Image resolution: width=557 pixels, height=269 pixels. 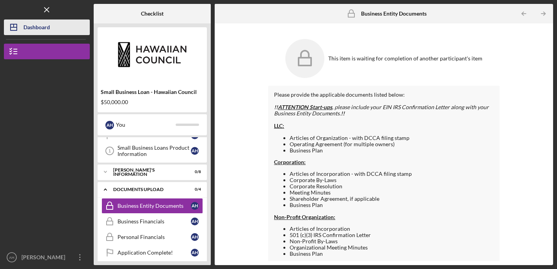 I want to click on button: Dashboard, so click(x=47, y=27).